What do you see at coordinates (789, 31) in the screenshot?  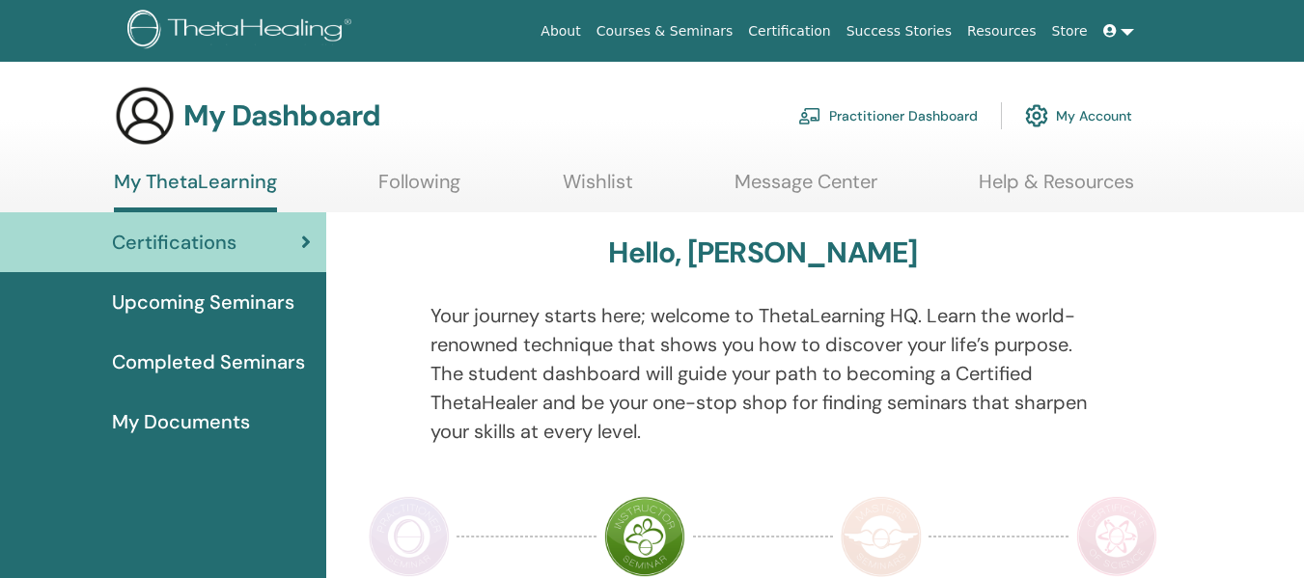 I see `a: Certification` at bounding box center [789, 31].